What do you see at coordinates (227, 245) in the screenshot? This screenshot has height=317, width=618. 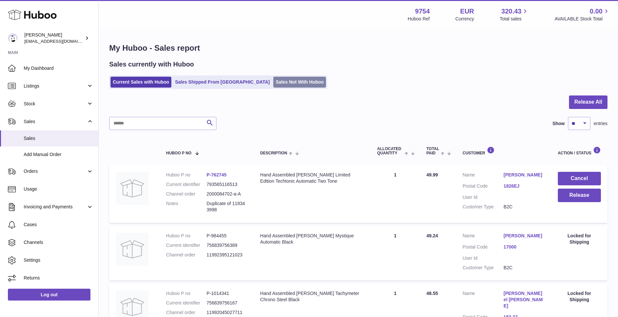 I see `dd: 756839756389` at bounding box center [227, 245].